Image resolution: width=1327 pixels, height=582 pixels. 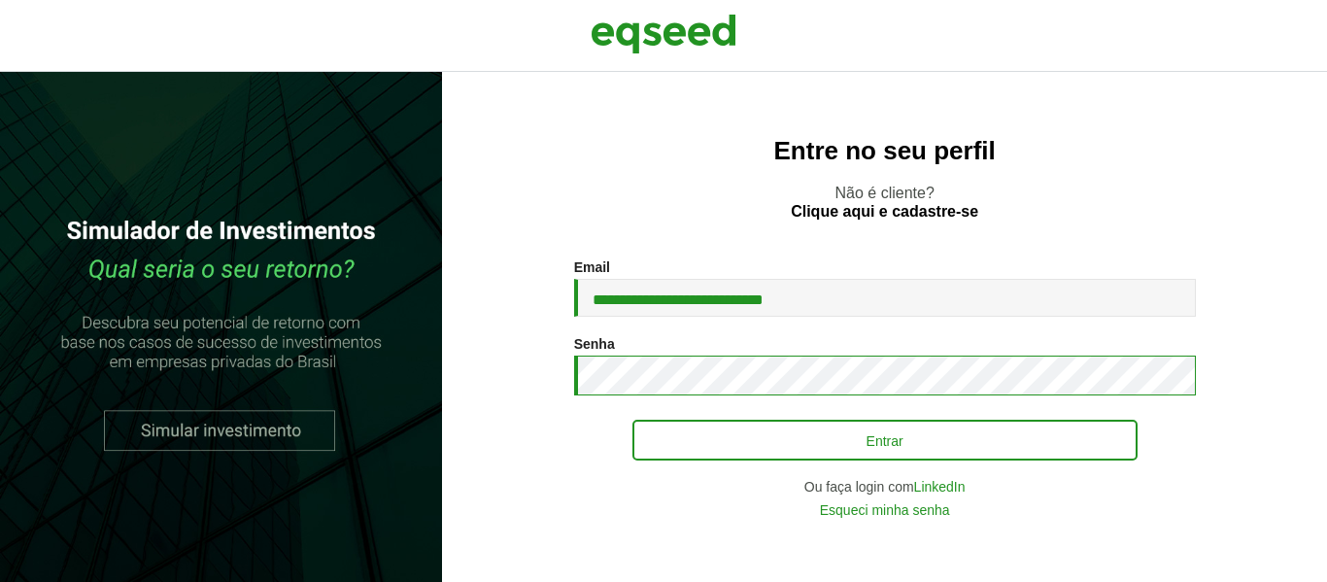 I want to click on p: Não é cliente?, so click(x=884, y=202).